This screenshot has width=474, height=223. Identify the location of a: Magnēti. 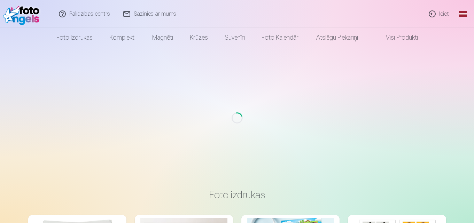
(163, 38).